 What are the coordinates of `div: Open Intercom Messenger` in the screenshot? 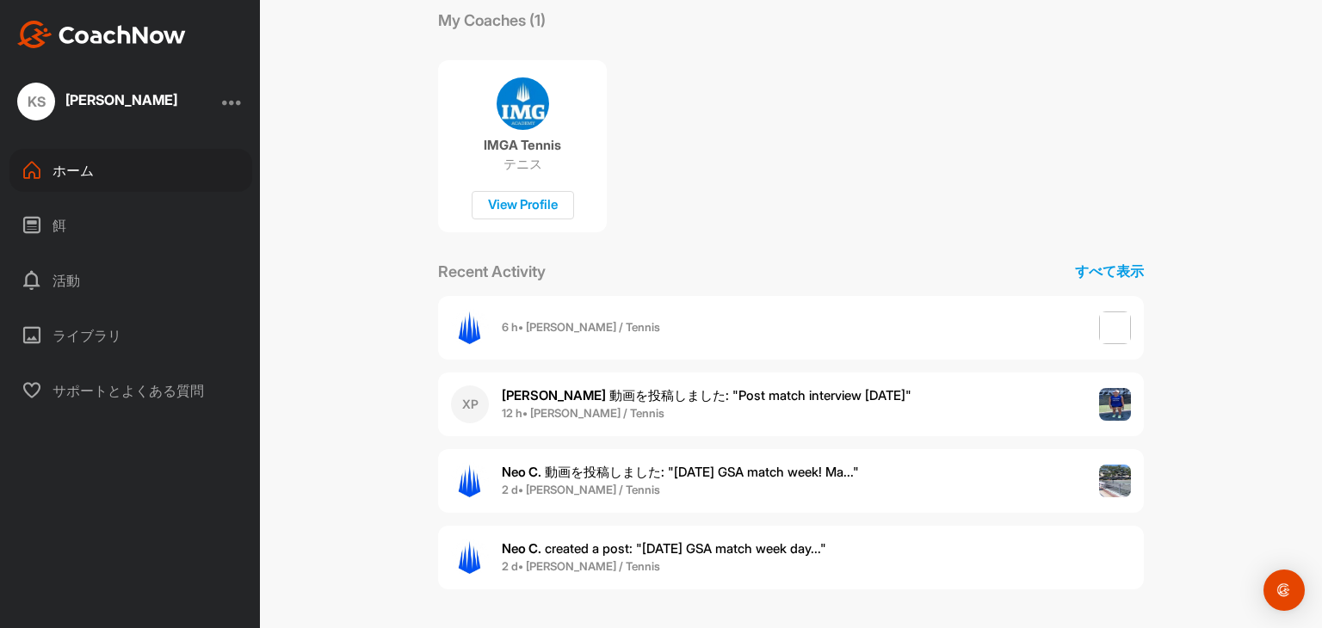 It's located at (1284, 590).